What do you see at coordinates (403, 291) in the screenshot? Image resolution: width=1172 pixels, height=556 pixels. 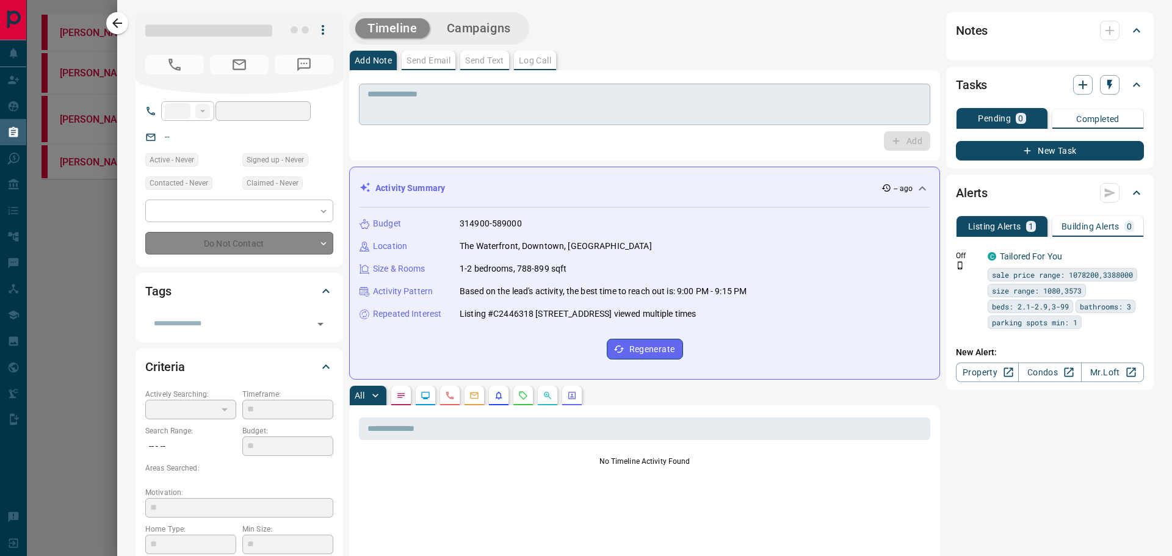 I see `p: Activity Pattern` at bounding box center [403, 291].